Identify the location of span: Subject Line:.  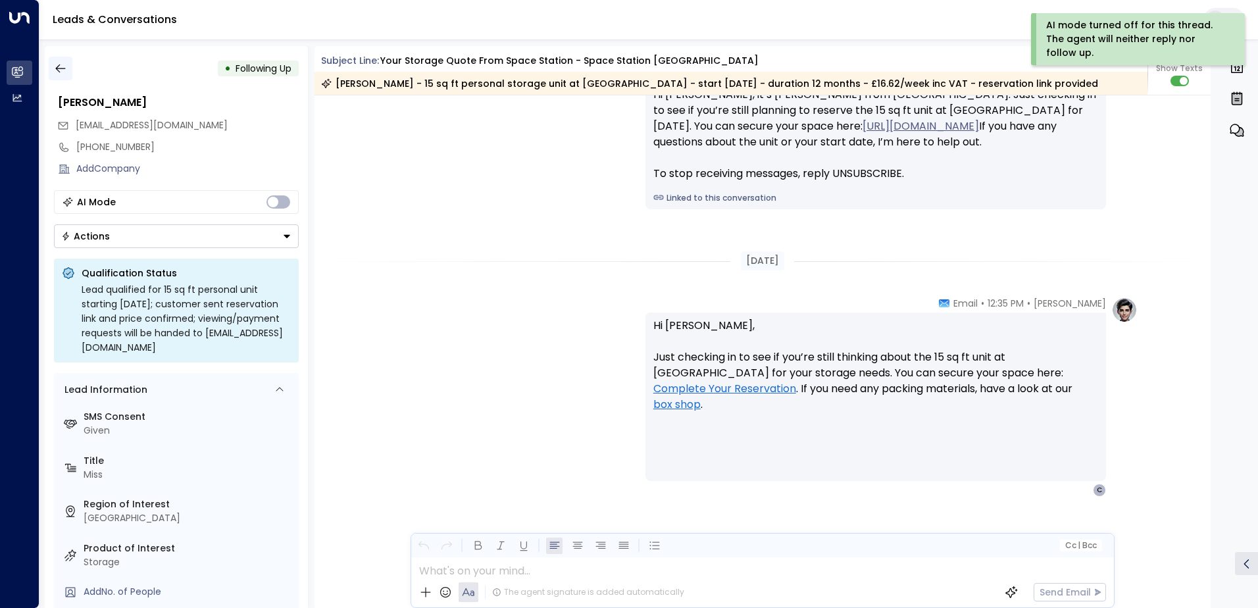
(350, 61).